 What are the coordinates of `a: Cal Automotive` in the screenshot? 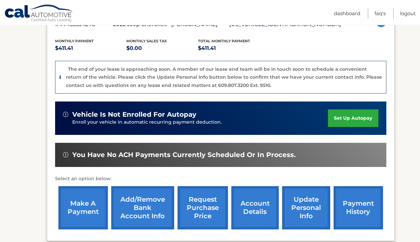 It's located at (39, 14).